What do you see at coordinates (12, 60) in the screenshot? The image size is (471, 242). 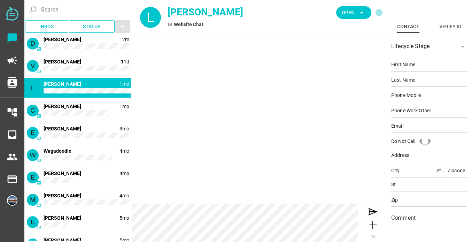 I see `i: campaign` at bounding box center [12, 60].